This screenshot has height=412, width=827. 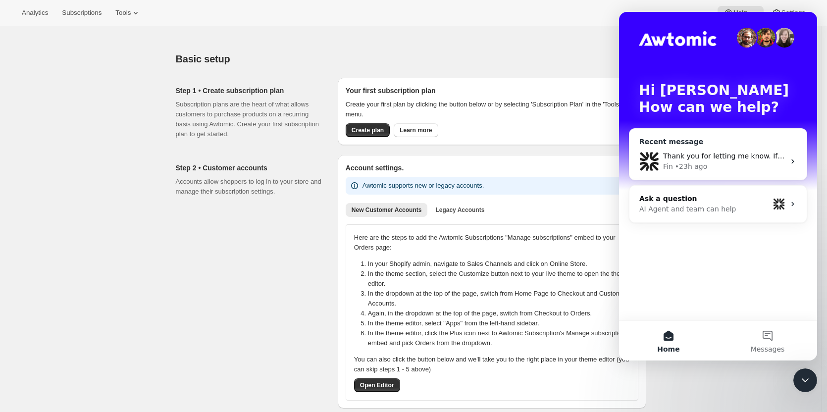 What do you see at coordinates (99, 96) in the screenshot?
I see `p: How can we help?` at bounding box center [99, 96].